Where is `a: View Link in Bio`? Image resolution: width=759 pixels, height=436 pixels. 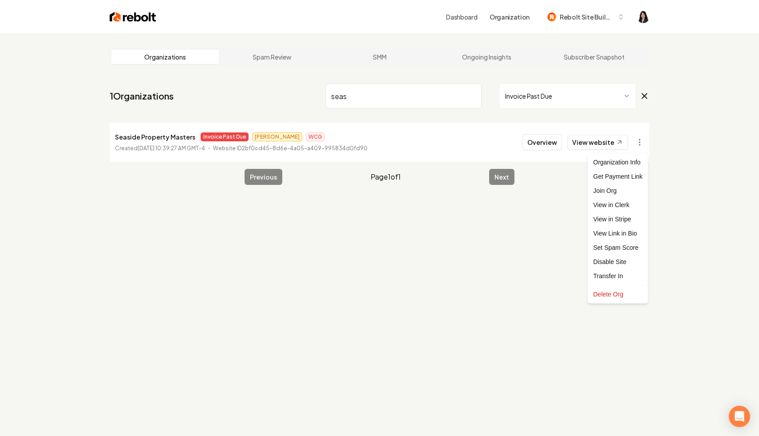 a: View Link in Bio is located at coordinates (618, 233).